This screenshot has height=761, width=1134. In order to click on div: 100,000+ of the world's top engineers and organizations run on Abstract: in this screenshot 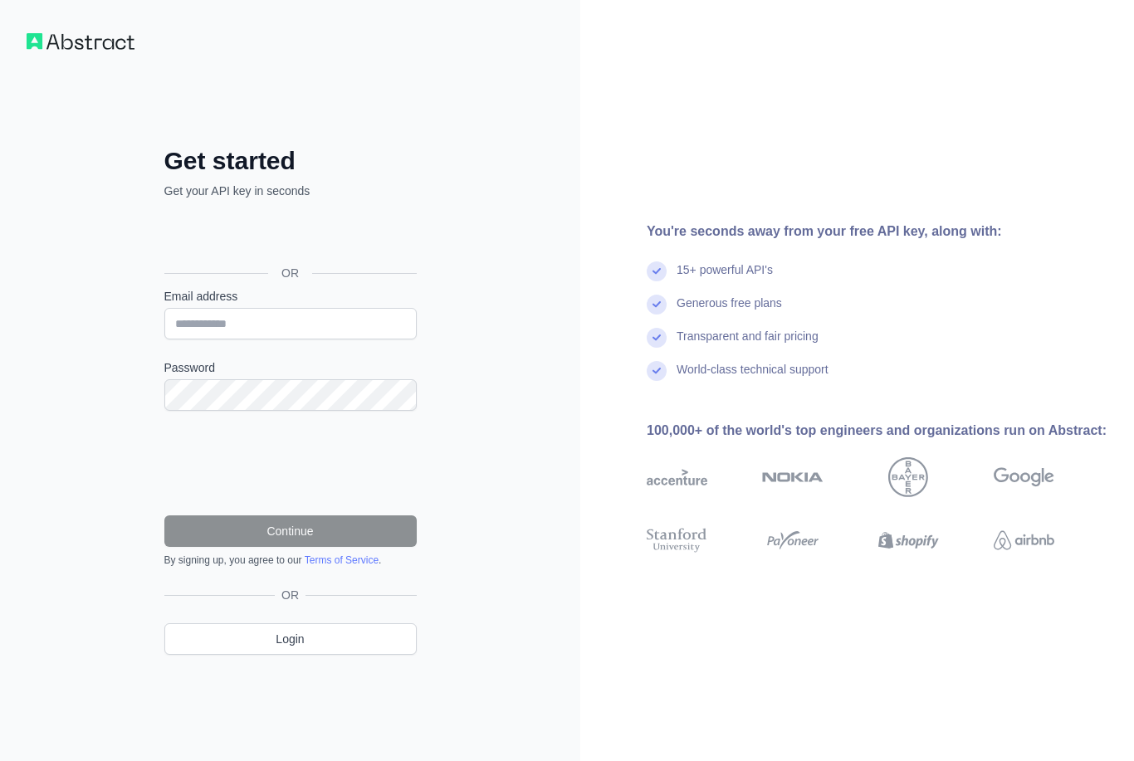, I will do `click(877, 431)`.